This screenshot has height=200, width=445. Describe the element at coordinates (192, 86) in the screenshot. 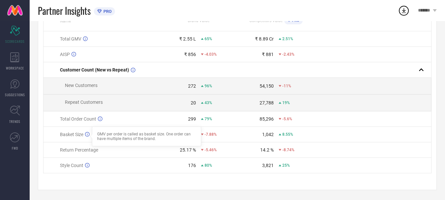

I see `div: 272` at that location.